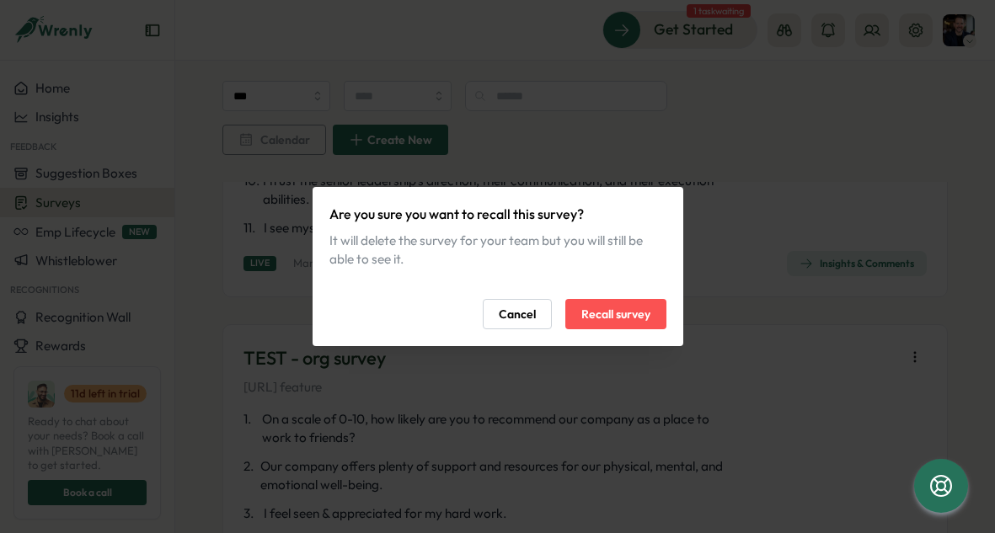 Image resolution: width=995 pixels, height=533 pixels. What do you see at coordinates (616, 314) in the screenshot?
I see `button: Recall survey` at bounding box center [616, 314].